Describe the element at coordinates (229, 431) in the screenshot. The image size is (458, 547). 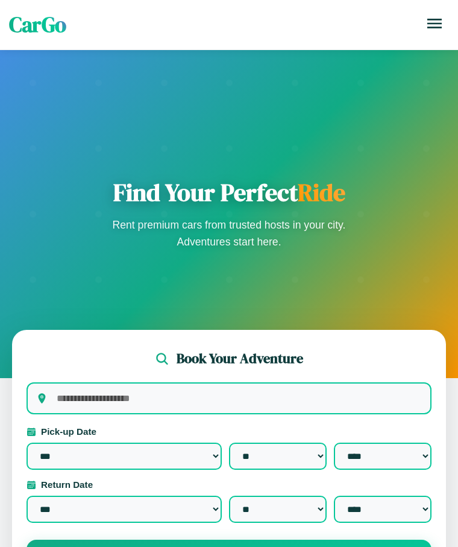
I see `label: Pick-up Date` at that location.